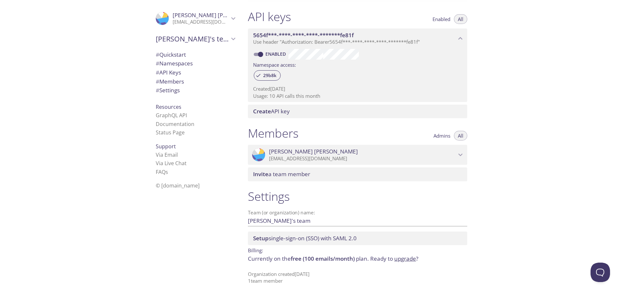 Image resolution: width=623 pixels, height=295 pixels. I want to click on a: Enabled, so click(276, 54).